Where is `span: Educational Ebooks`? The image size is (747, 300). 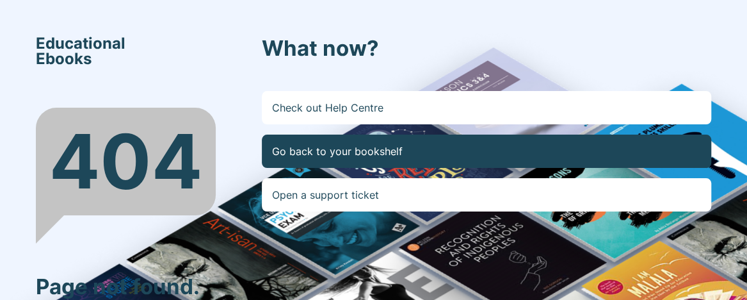 span: Educational Ebooks is located at coordinates (81, 51).